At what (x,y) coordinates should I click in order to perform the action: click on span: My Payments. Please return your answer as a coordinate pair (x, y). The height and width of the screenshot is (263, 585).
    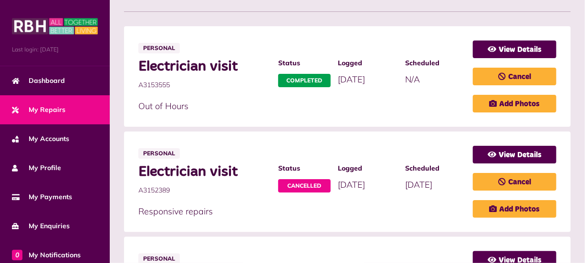
    Looking at the image, I should click on (42, 197).